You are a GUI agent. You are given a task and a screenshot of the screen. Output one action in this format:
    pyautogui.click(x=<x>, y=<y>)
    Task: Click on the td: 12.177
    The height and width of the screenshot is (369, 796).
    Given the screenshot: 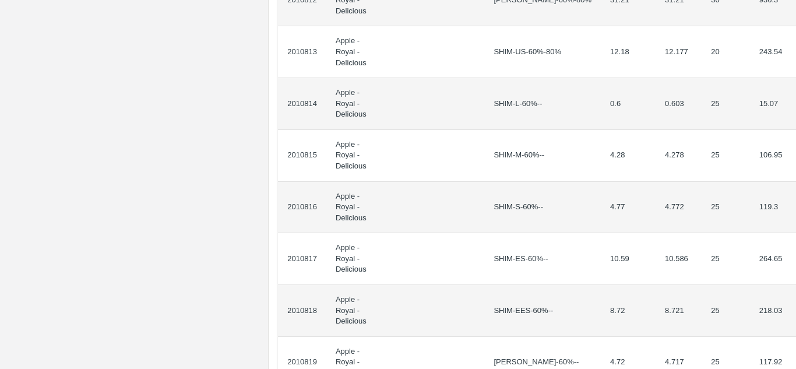 What is the action you would take?
    pyautogui.click(x=679, y=52)
    